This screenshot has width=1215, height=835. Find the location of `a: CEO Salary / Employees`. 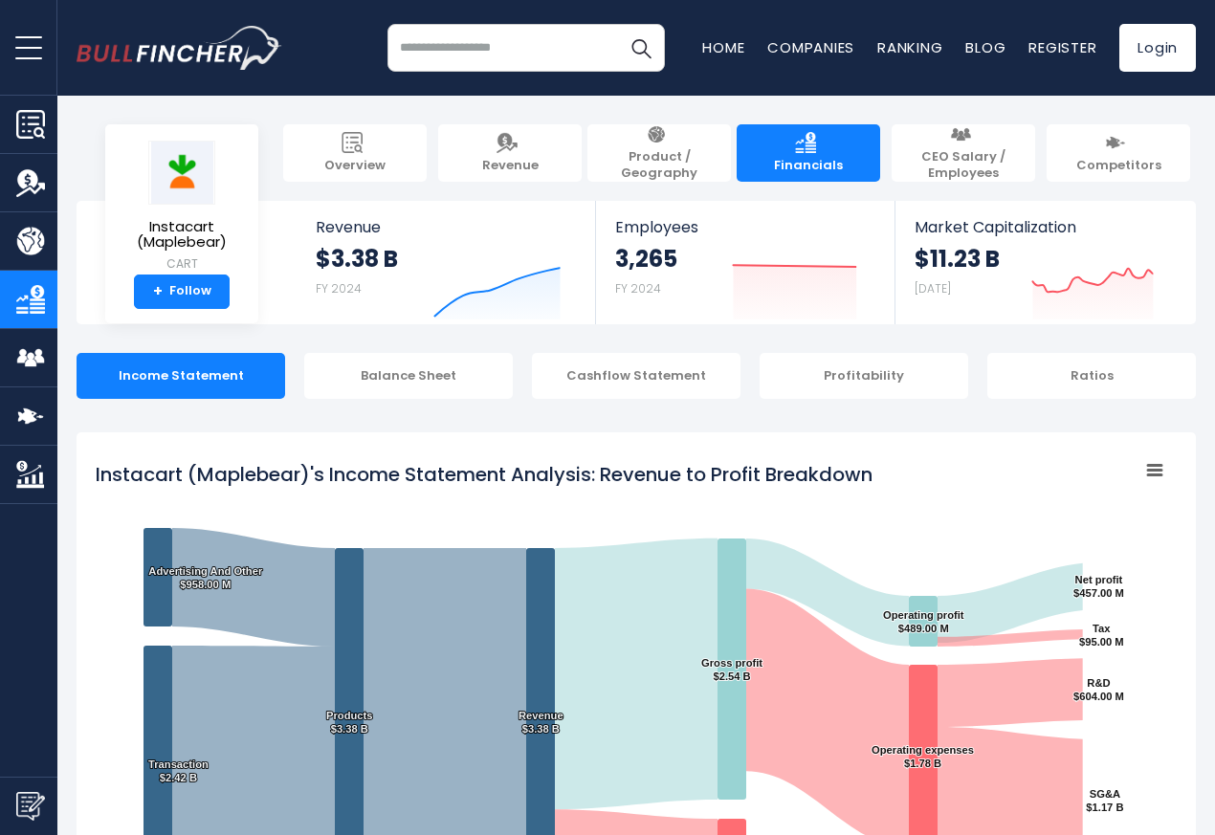

a: CEO Salary / Employees is located at coordinates (963, 153).